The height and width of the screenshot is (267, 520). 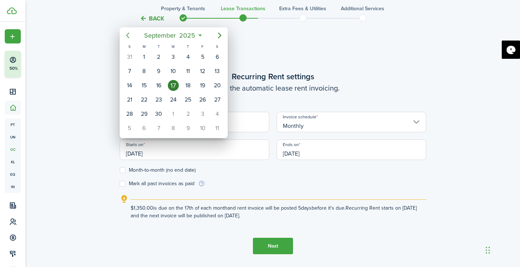 What do you see at coordinates (144, 85) in the screenshot?
I see `div: Monday, September 15, 2025` at bounding box center [144, 85].